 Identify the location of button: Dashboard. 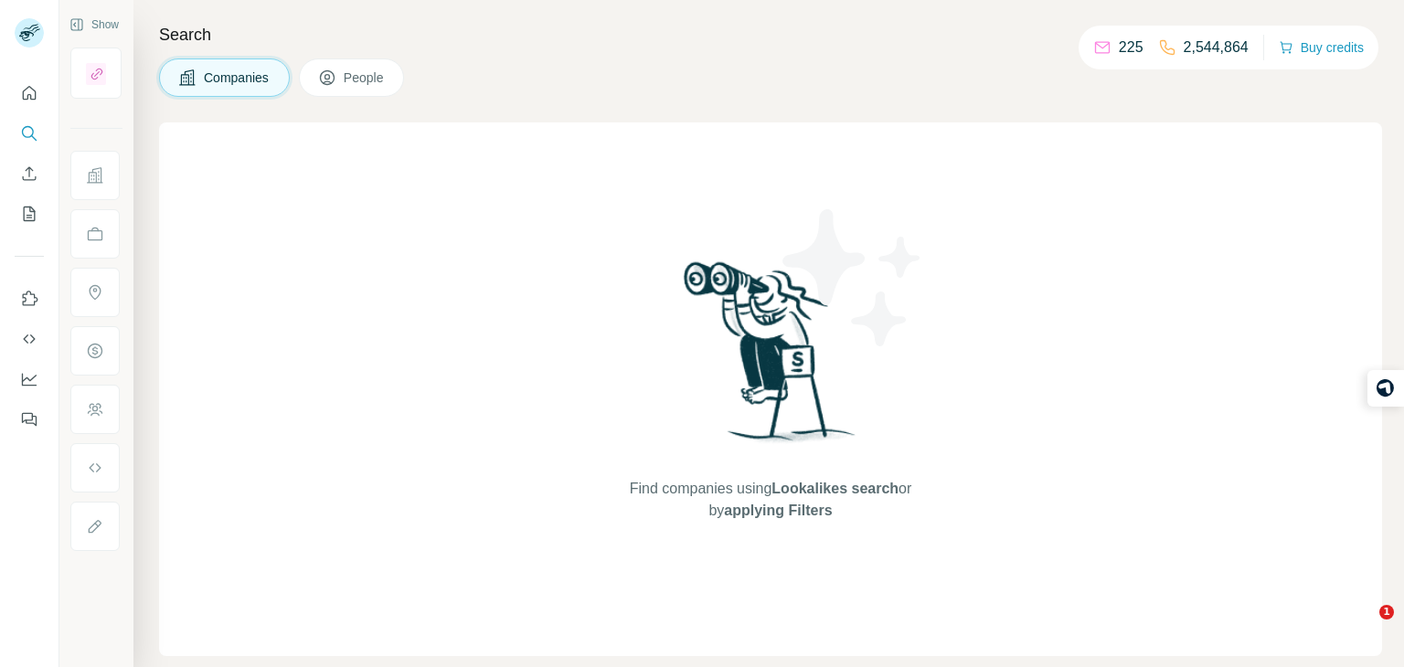
(29, 379).